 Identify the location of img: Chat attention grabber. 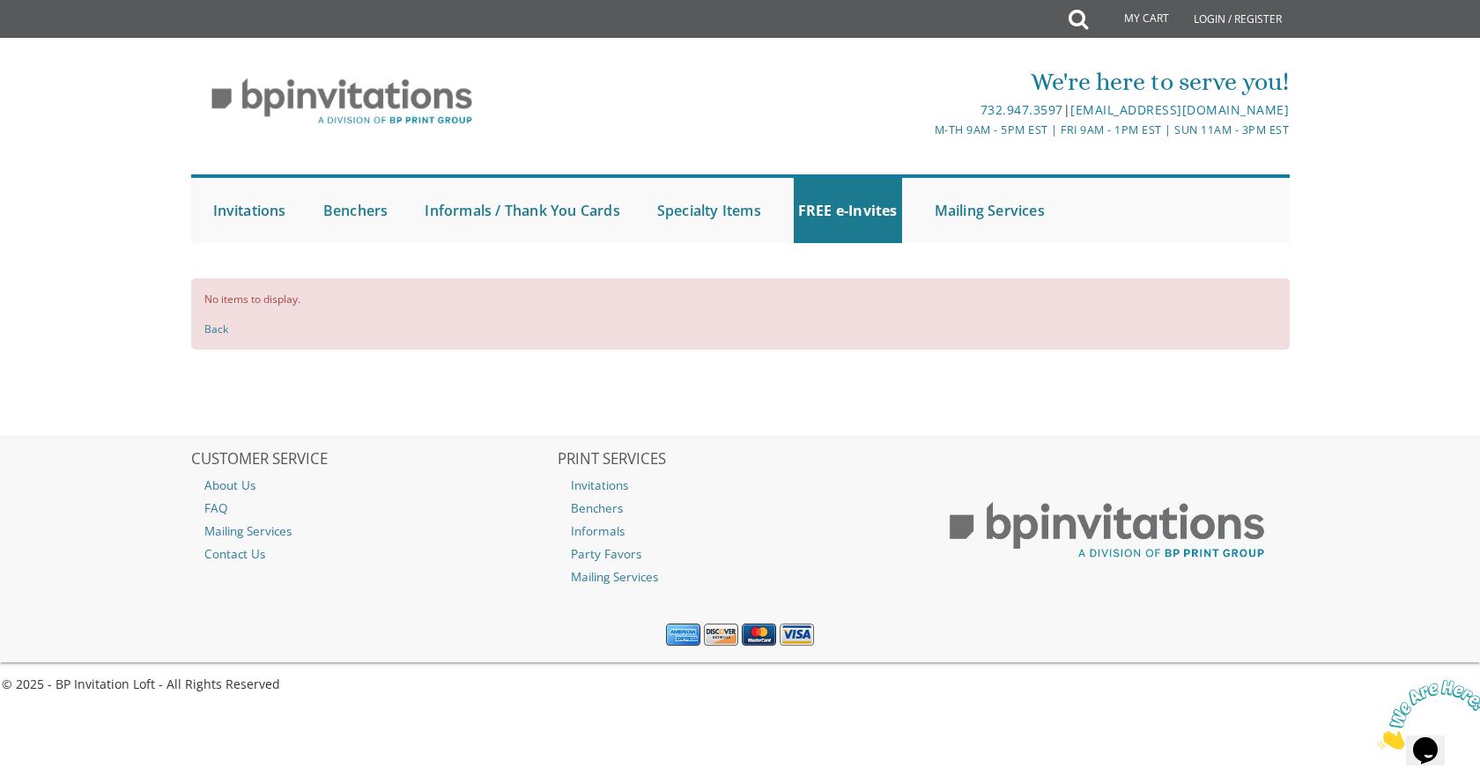
(62, 41).